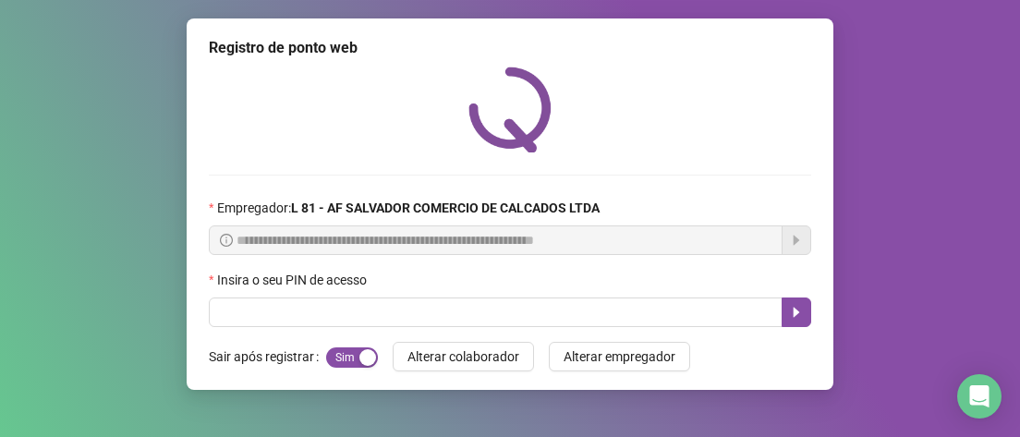 This screenshot has width=1020, height=437. What do you see at coordinates (510, 109) in the screenshot?
I see `img: QRPoint` at bounding box center [510, 109].